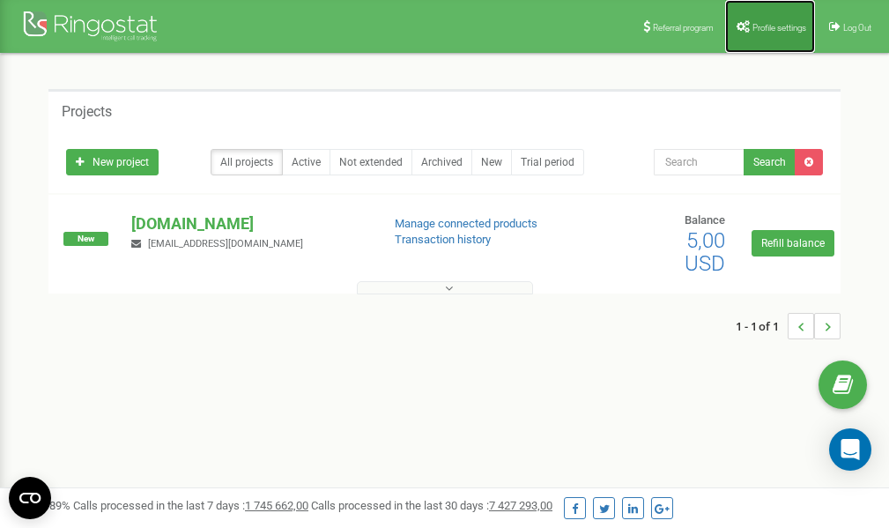 Image resolution: width=889 pixels, height=528 pixels. What do you see at coordinates (30, 498) in the screenshot?
I see `button: Open CMP widget` at bounding box center [30, 498].